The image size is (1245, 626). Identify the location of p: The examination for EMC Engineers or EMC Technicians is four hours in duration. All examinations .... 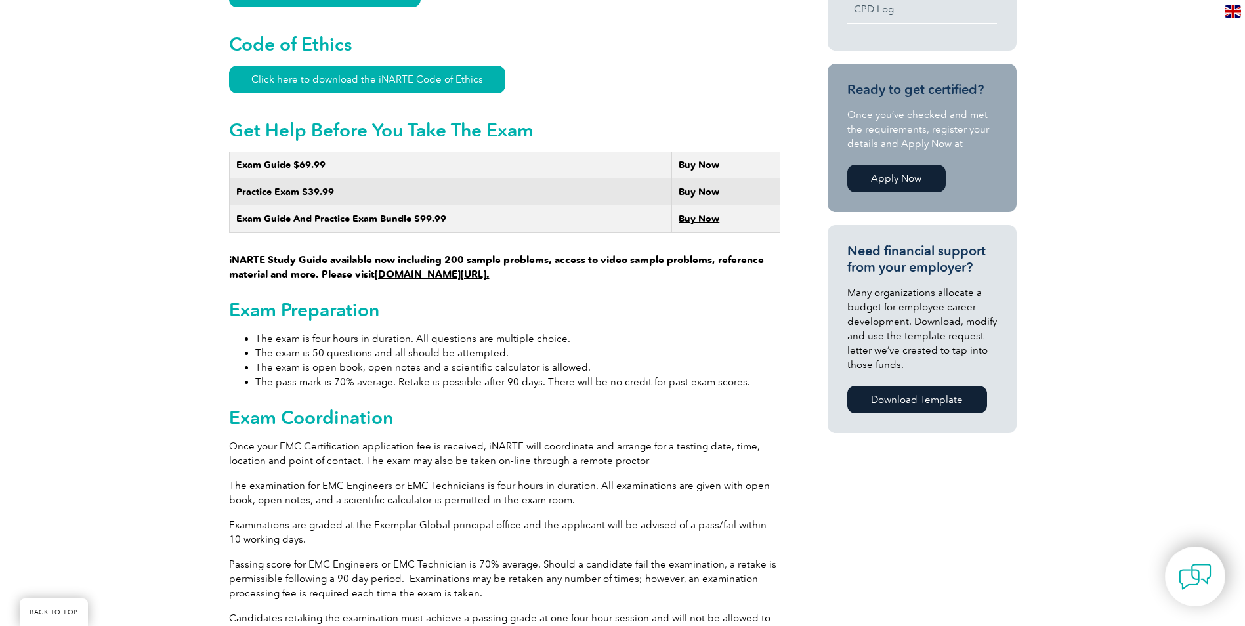
(505, 493).